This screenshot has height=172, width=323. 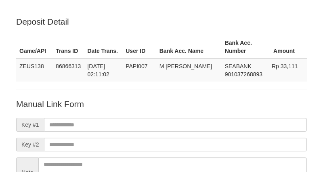 I want to click on span: Rp 33,111, so click(x=285, y=66).